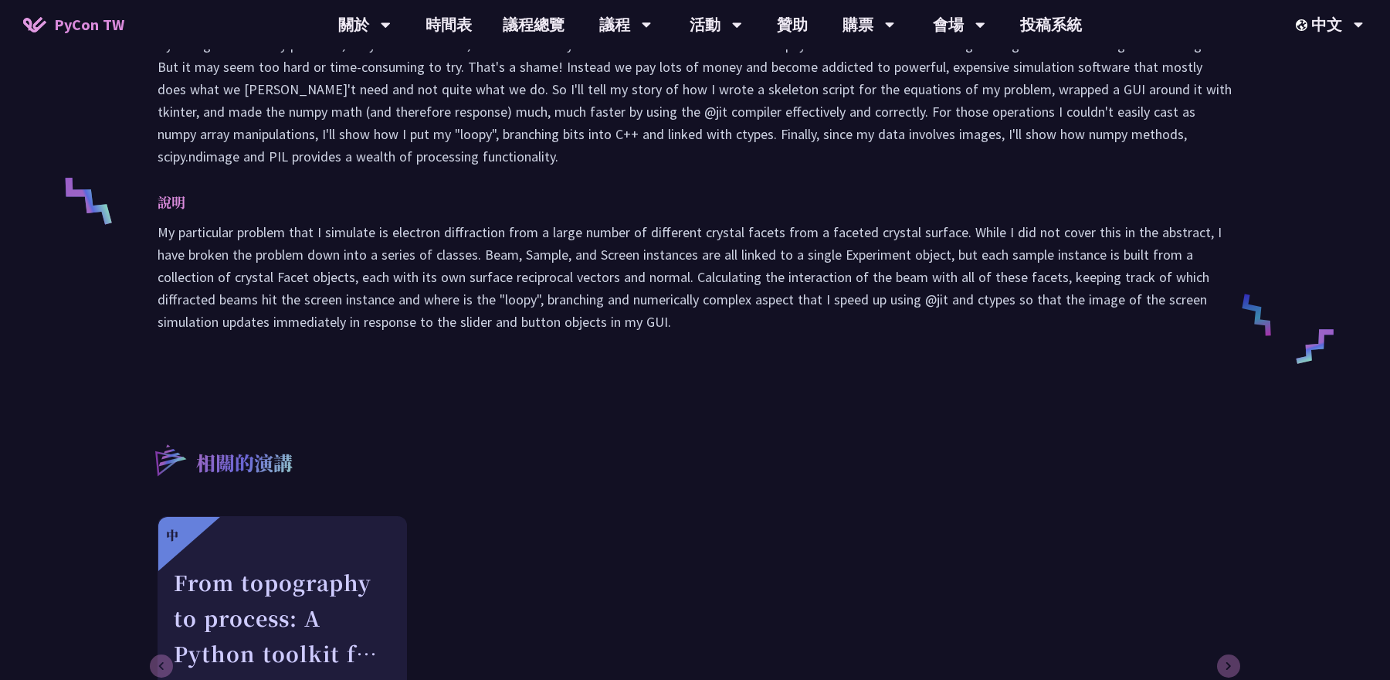 This screenshot has height=680, width=1390. Describe the element at coordinates (35, 25) in the screenshot. I see `img: Home icon of PyCon TW 2025` at that location.